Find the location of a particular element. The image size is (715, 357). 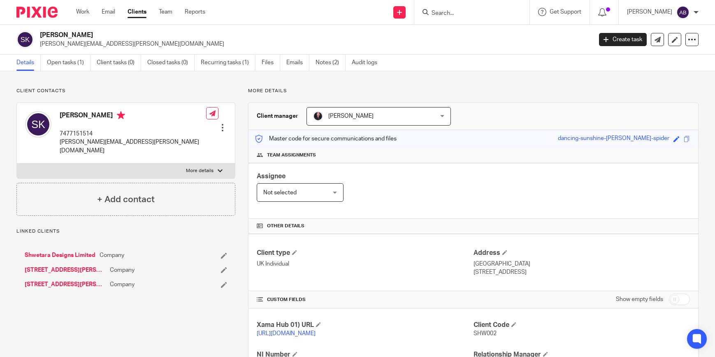

input: Search is located at coordinates (468, 14).